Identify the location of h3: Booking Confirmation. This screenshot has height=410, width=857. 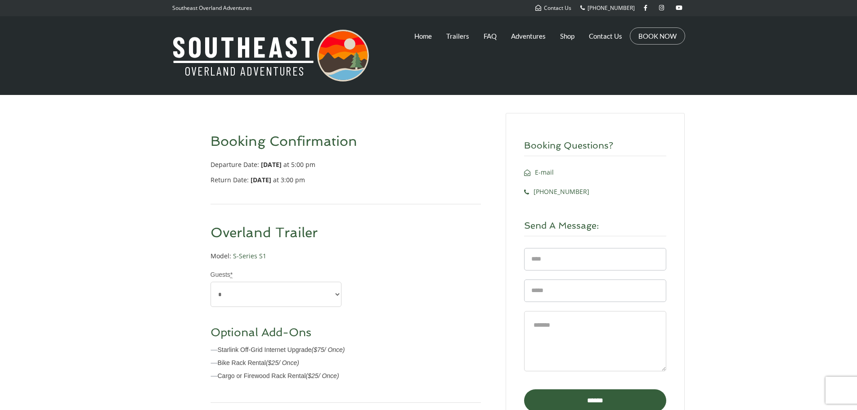
(346, 141).